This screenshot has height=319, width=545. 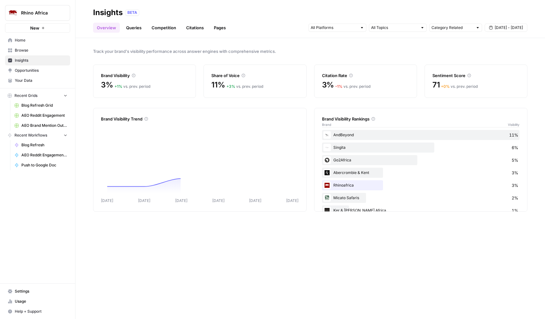 I want to click on span: Opportunities, so click(x=41, y=70).